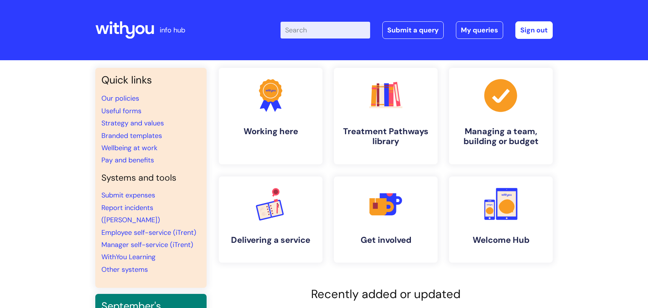 The image size is (648, 308). I want to click on a: Pay and benefits, so click(128, 160).